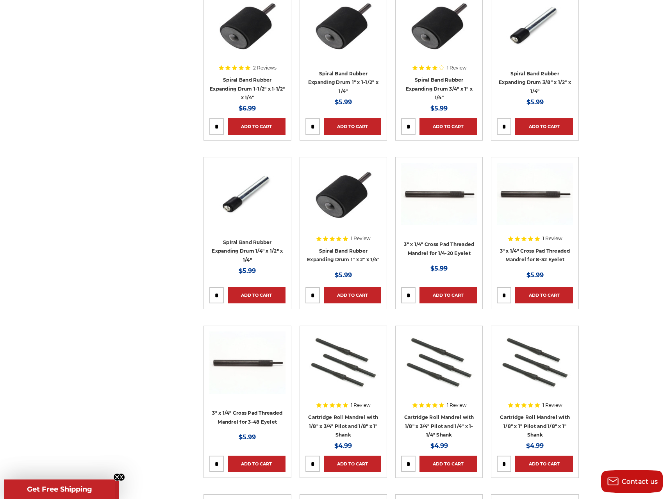  What do you see at coordinates (59, 489) in the screenshot?
I see `div: Get Free ShippingClose teaser` at bounding box center [59, 489].